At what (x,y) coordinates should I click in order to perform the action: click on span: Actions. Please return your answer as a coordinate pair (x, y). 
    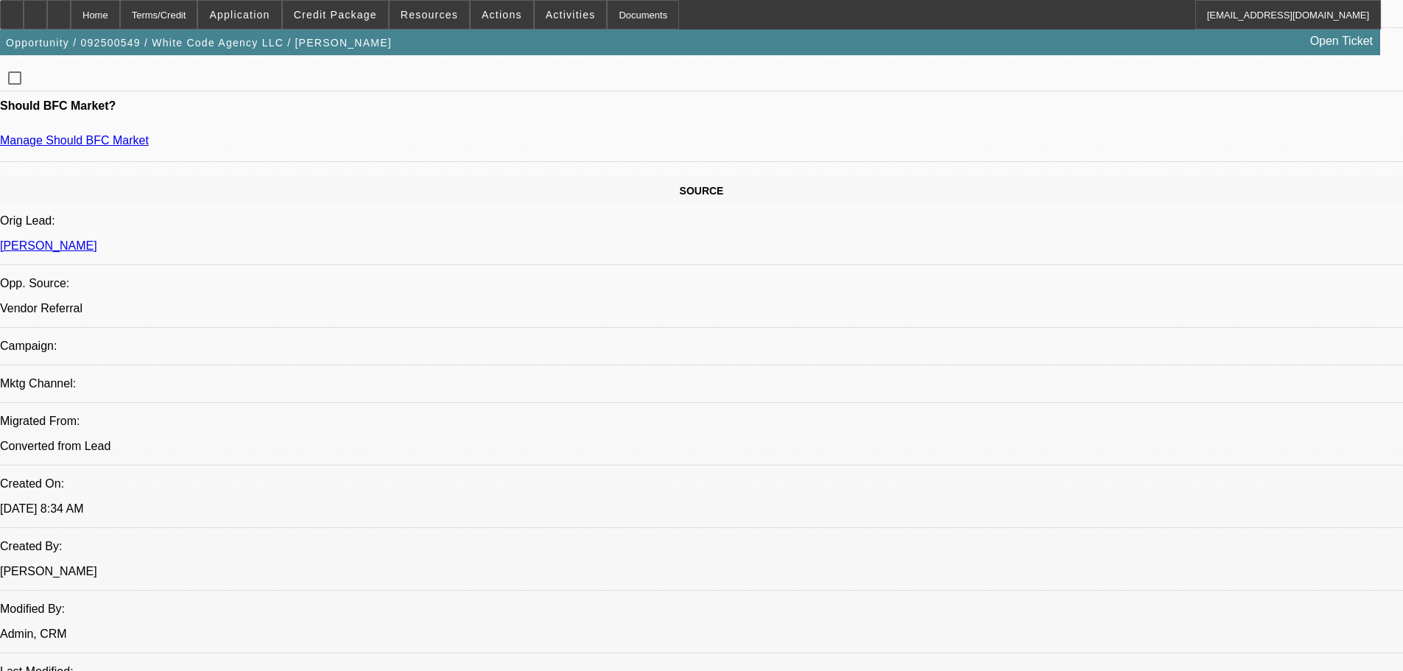
    Looking at the image, I should click on (502, 15).